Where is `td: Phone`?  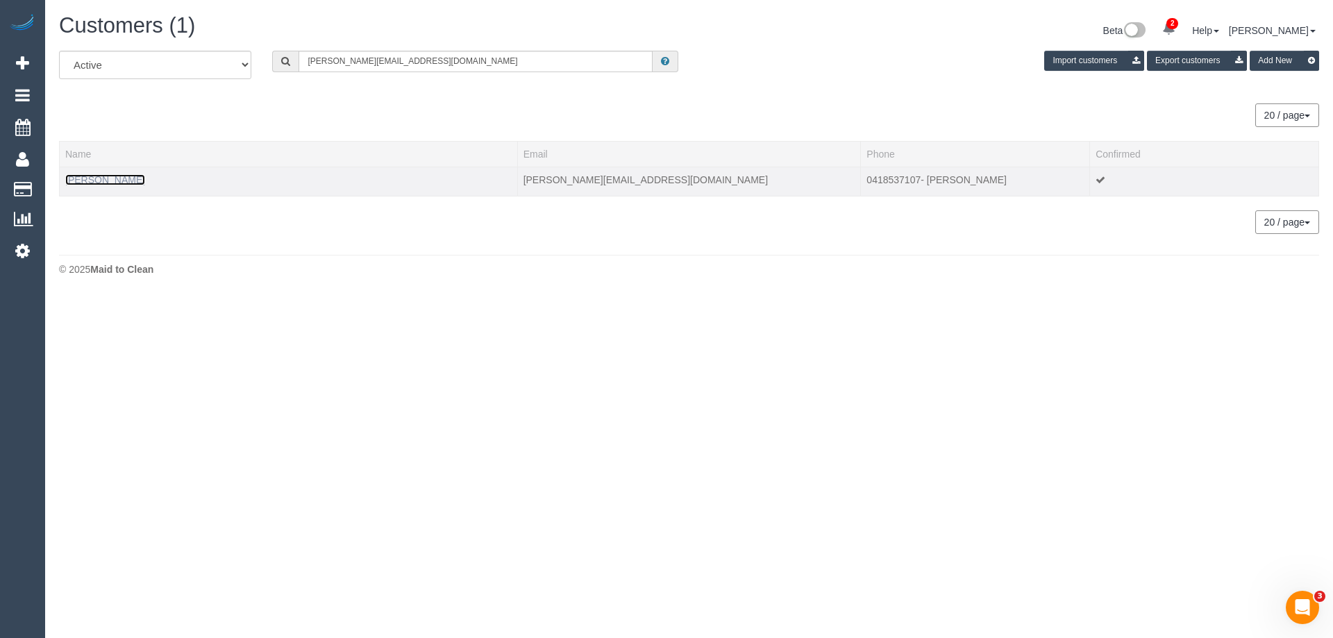 td: Phone is located at coordinates (976, 181).